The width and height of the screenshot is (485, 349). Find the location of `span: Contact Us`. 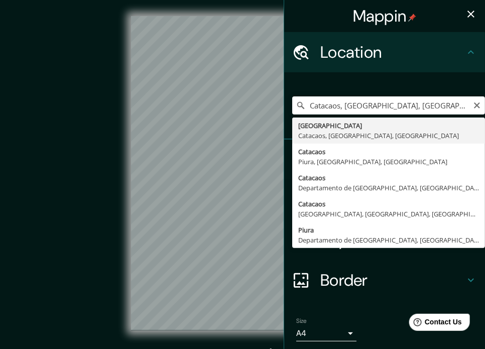

span: Contact Us is located at coordinates (48, 12).